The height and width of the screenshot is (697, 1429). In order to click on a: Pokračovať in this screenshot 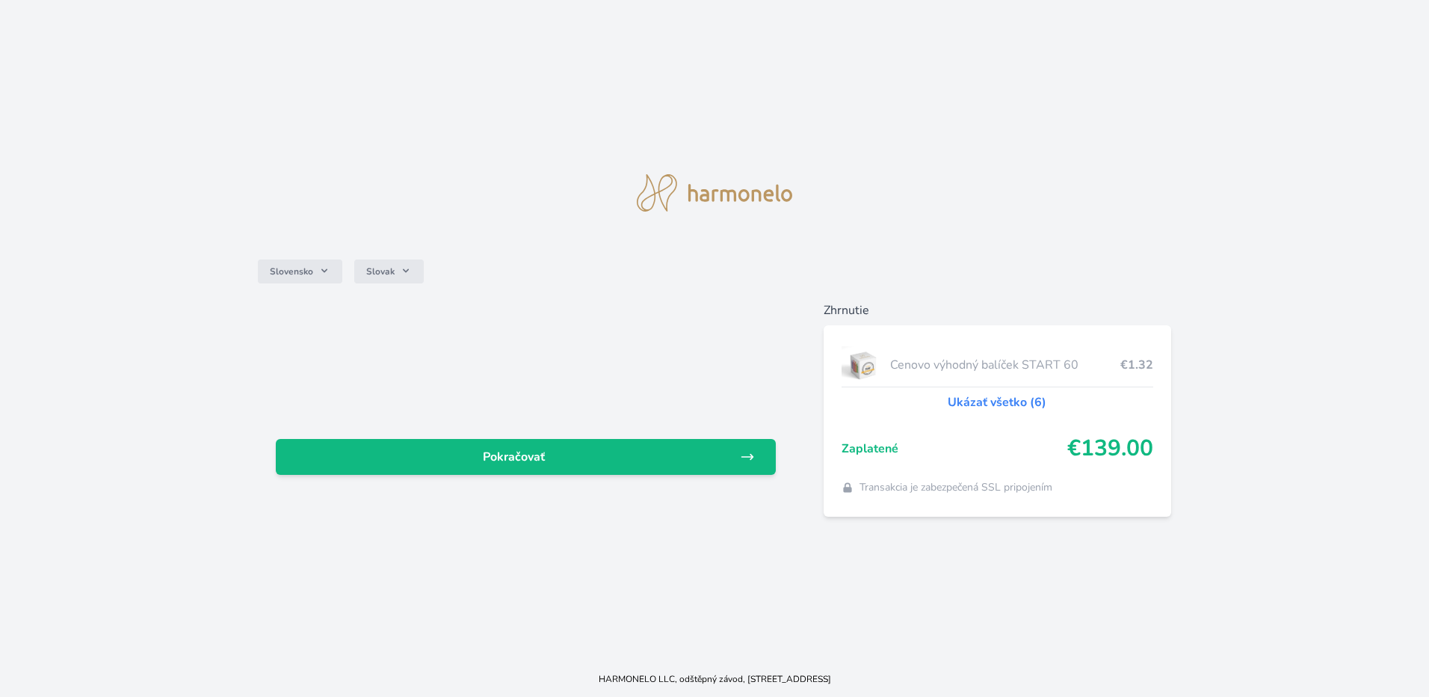, I will do `click(525, 457)`.